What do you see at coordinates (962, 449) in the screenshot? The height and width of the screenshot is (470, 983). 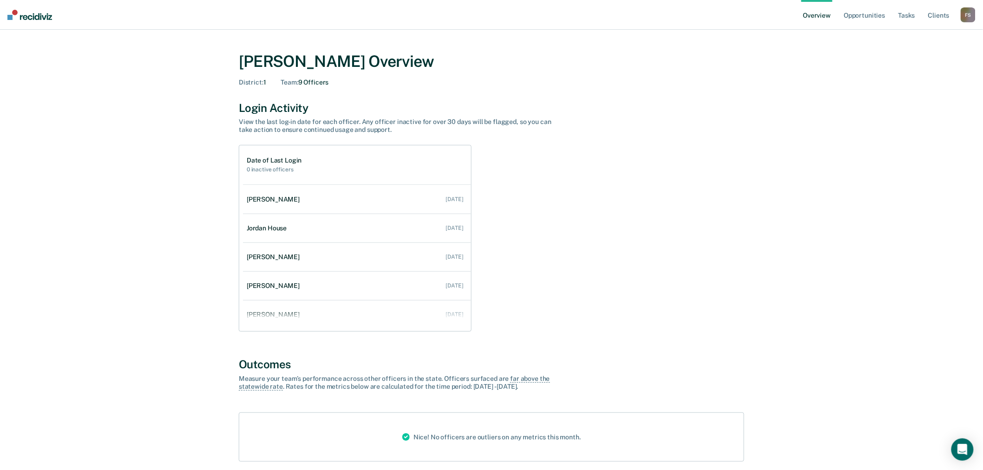 I see `div: Open Intercom Messenger` at bounding box center [962, 449].